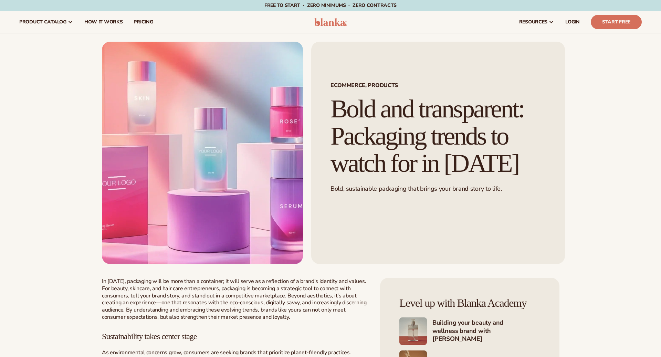 The image size is (661, 357). I want to click on img: A group of private label skincare and cosmetic products with vibrant coloured packaging, so click(202, 153).